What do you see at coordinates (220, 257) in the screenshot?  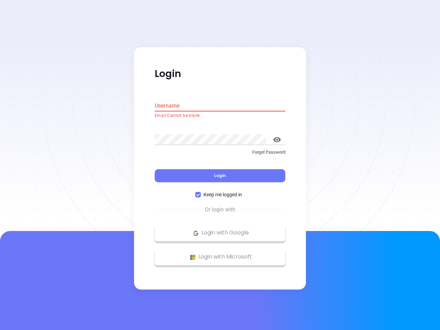 I see `p: Login with Microsoft` at bounding box center [220, 257].